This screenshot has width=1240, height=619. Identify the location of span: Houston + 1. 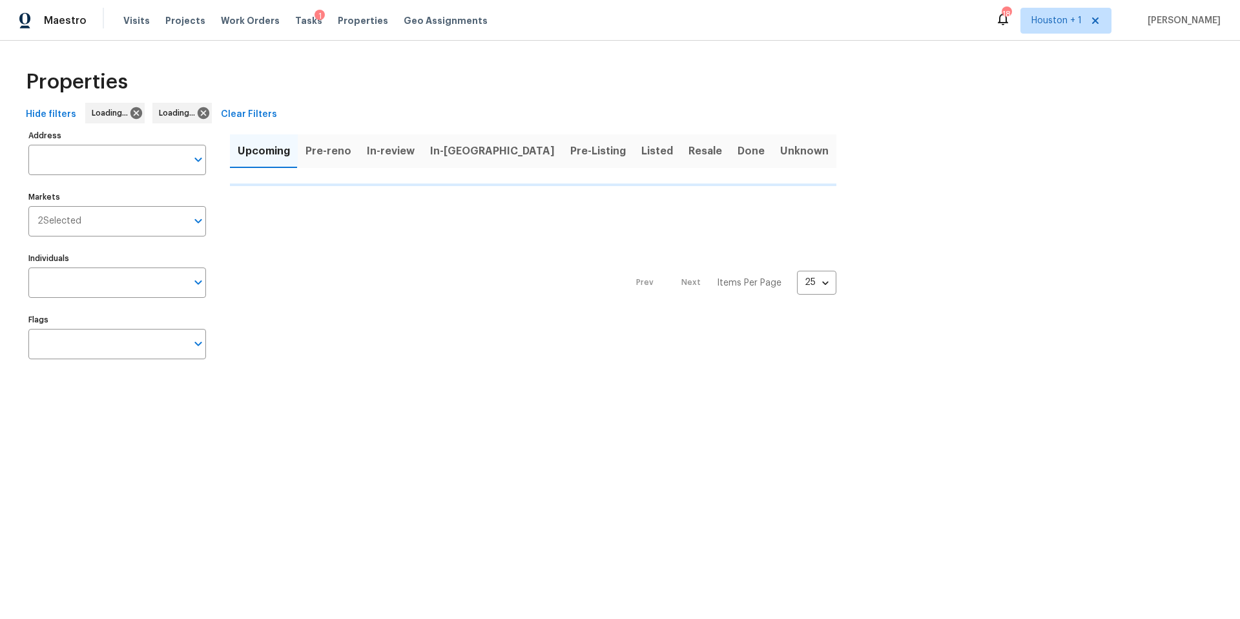
(1056, 21).